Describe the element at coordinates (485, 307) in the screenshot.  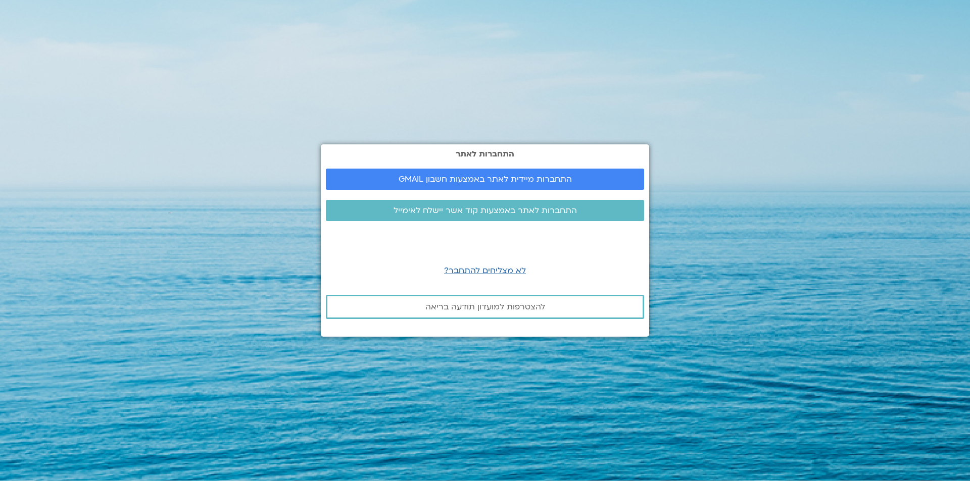
I see `a: להצטרפות למועדון תודעה בריאה` at that location.